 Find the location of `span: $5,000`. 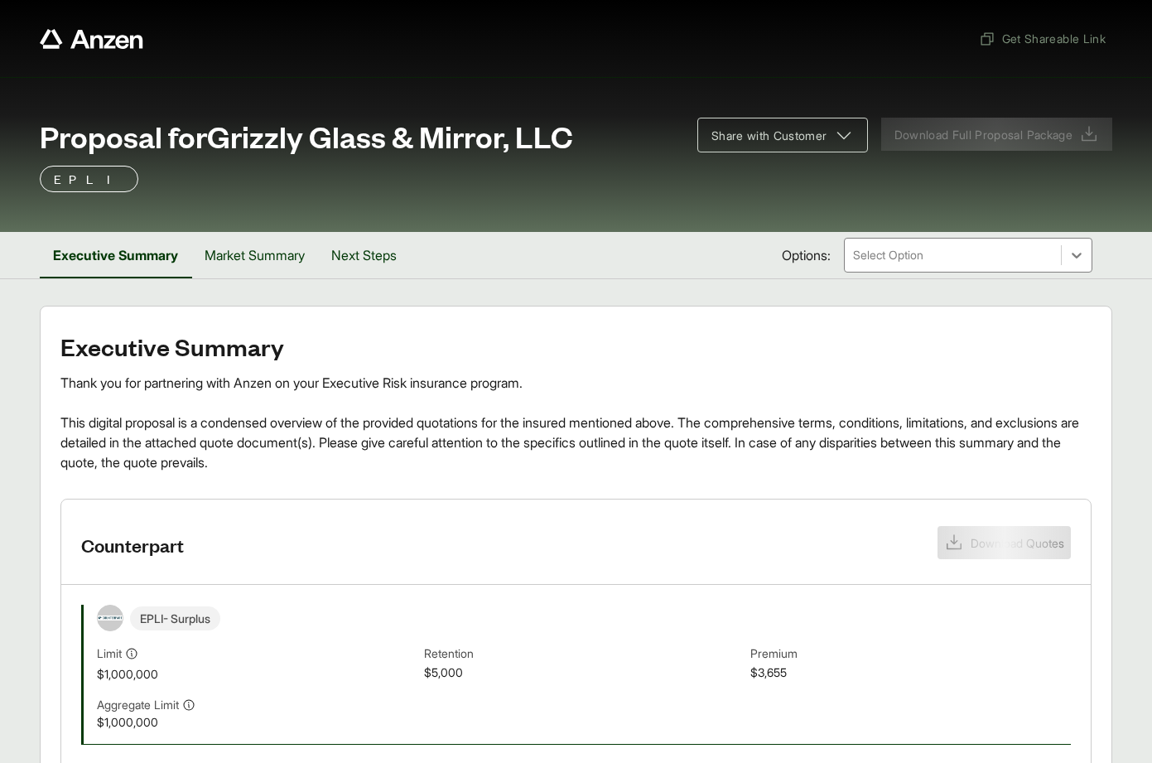

span: $5,000 is located at coordinates (584, 672).